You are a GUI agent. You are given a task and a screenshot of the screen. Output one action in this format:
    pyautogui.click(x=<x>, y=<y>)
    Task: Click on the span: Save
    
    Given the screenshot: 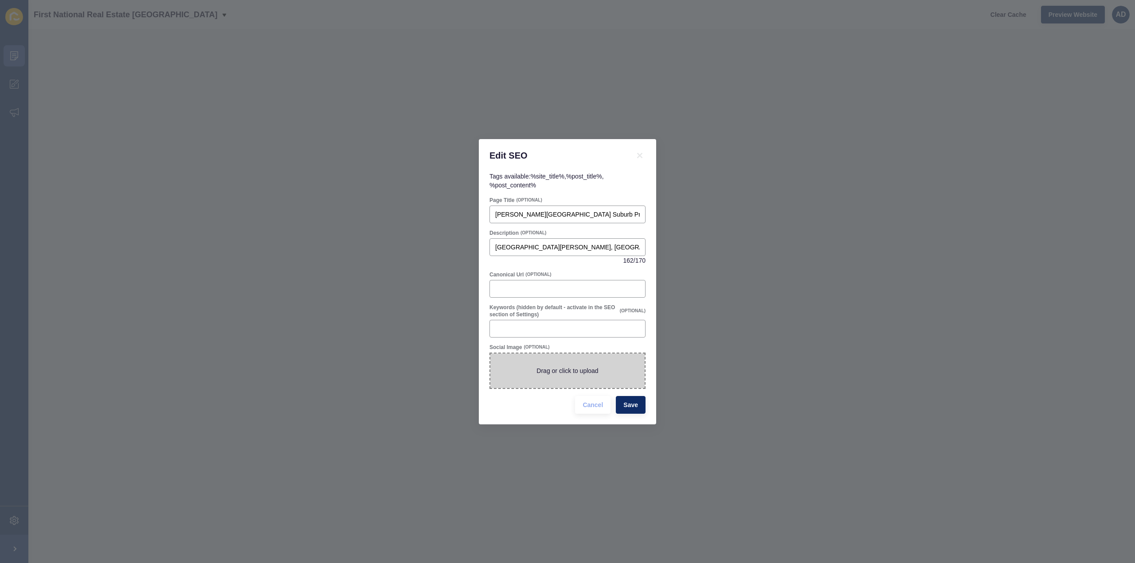 What is the action you would take?
    pyautogui.click(x=630, y=405)
    